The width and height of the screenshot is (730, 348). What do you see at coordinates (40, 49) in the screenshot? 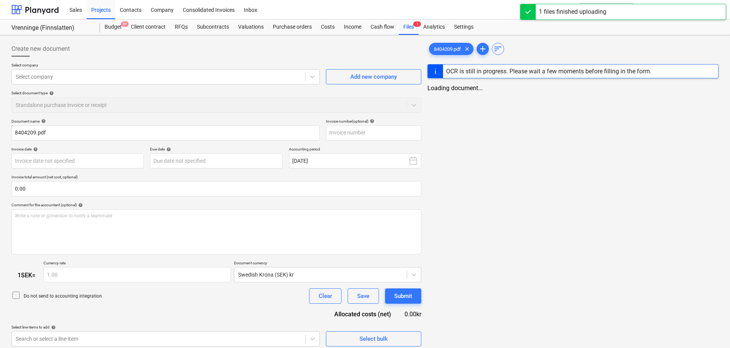
I see `span: Create new document` at bounding box center [40, 49].